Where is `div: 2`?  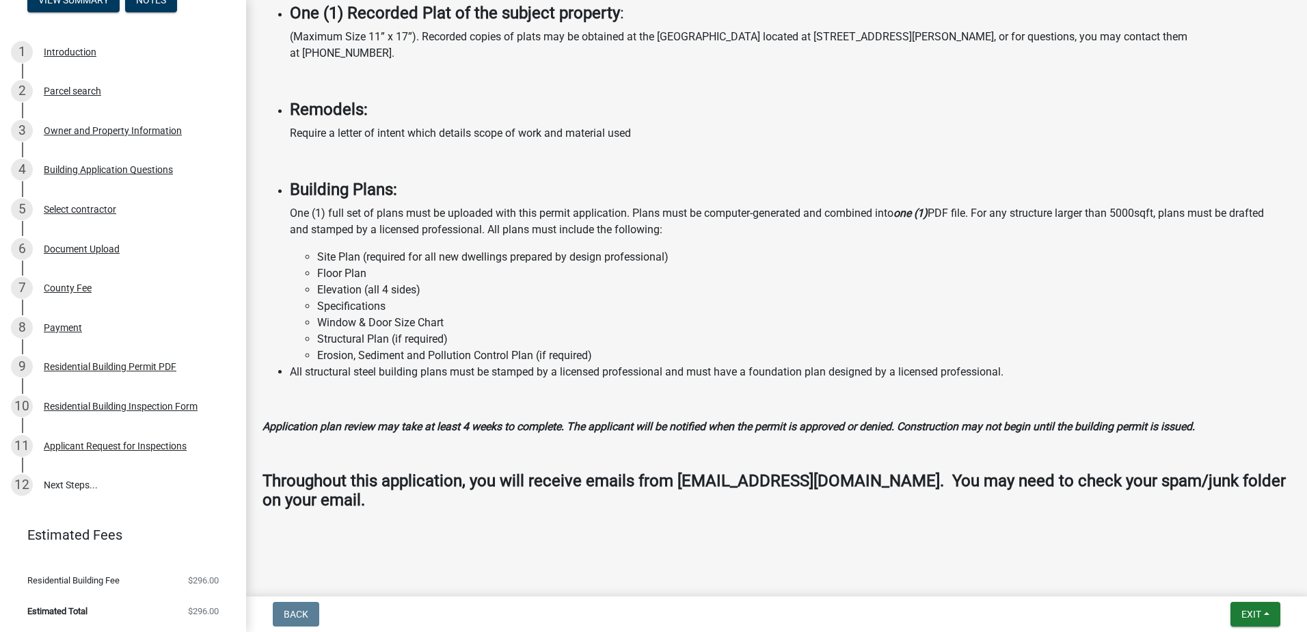
div: 2 is located at coordinates (22, 91).